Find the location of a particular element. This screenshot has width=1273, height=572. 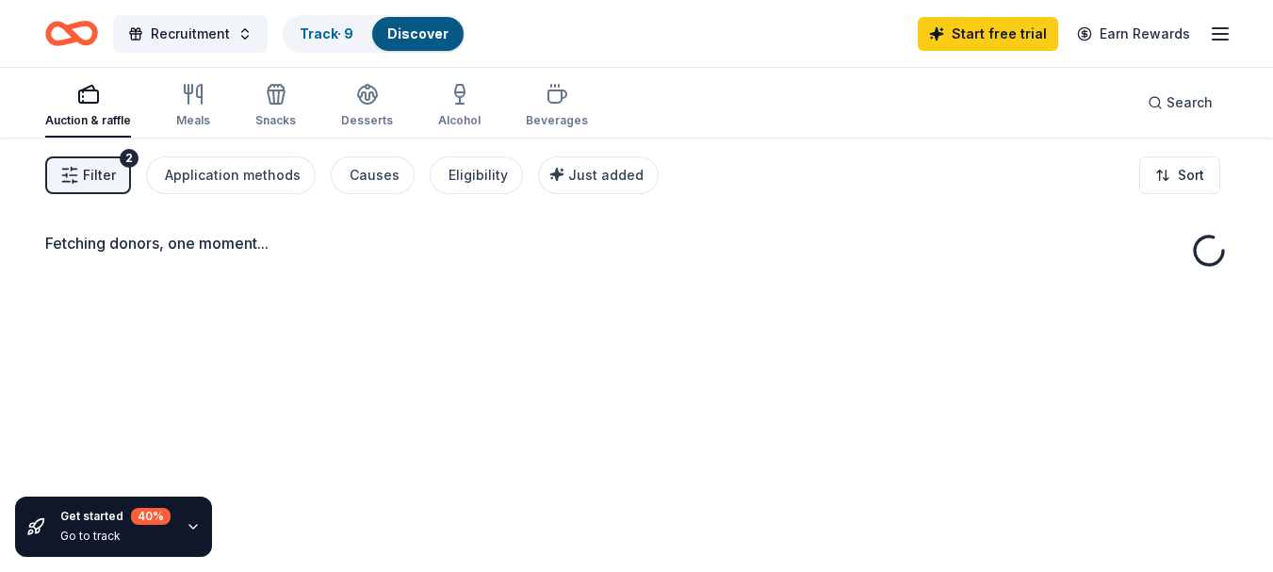

button: Desserts is located at coordinates (367, 106).